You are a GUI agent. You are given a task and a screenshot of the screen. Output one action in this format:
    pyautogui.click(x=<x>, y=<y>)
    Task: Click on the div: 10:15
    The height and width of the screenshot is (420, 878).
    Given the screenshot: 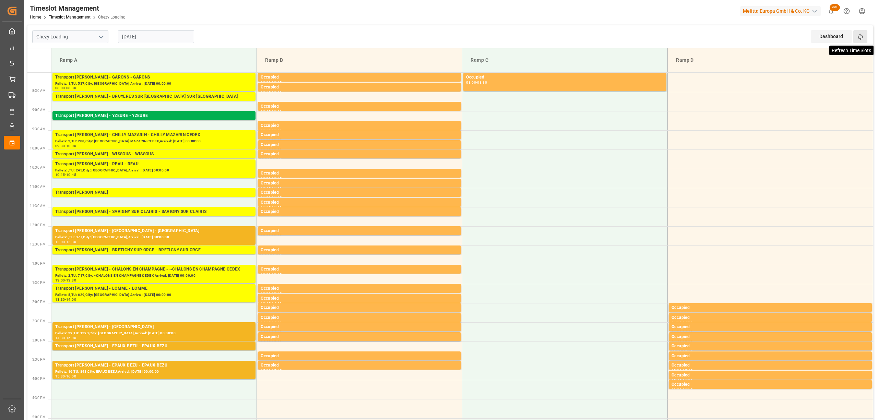 What is the action you would take?
    pyautogui.click(x=60, y=175)
    